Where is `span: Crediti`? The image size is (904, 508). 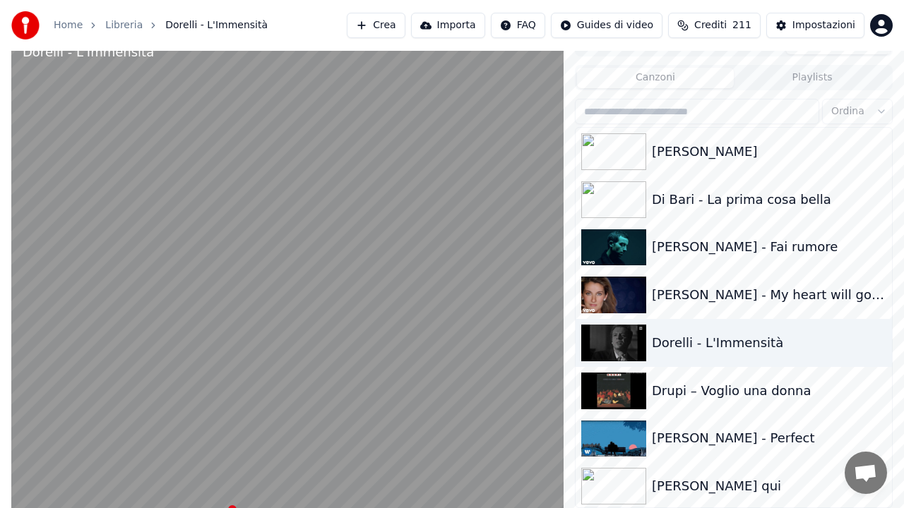
span: Crediti is located at coordinates (710, 25).